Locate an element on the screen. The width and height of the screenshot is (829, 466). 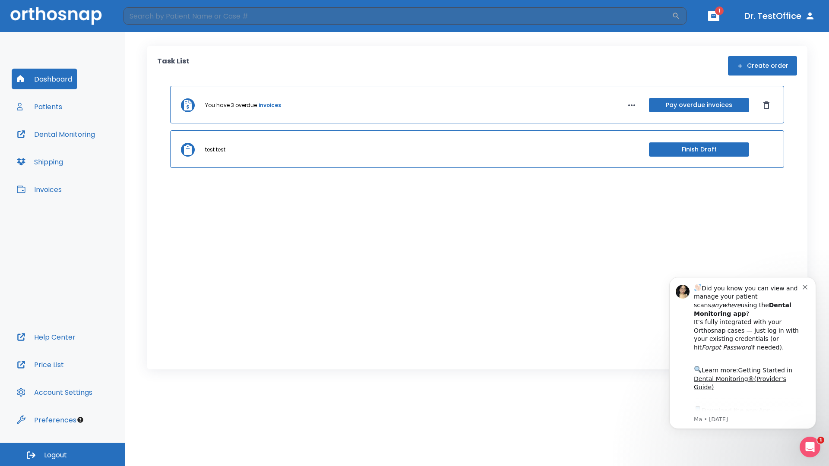
i: Forgot Password is located at coordinates (70, 83).